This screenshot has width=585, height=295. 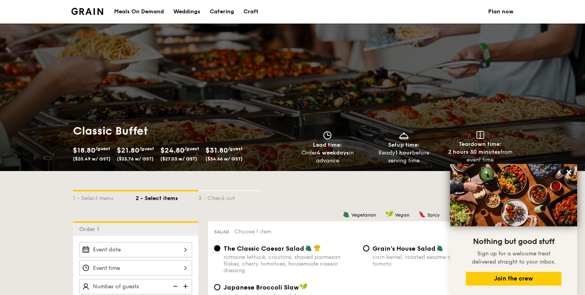 I want to click on span: Lead time:, so click(x=328, y=145).